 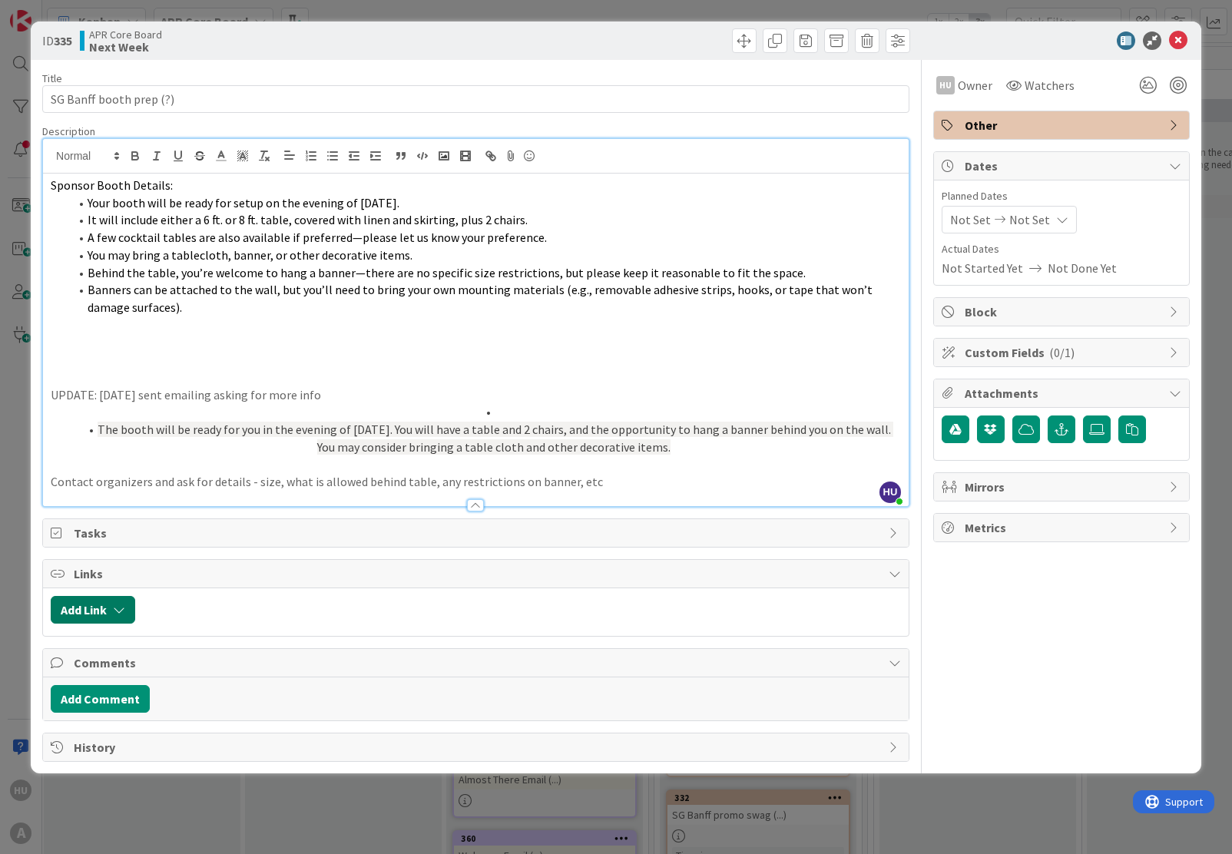 I want to click on span: Owner, so click(x=974, y=85).